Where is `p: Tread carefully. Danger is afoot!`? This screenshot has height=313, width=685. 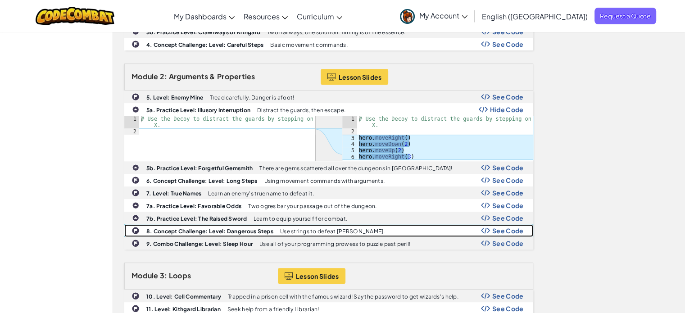
p: Tread carefully. Danger is afoot! is located at coordinates (252, 97).